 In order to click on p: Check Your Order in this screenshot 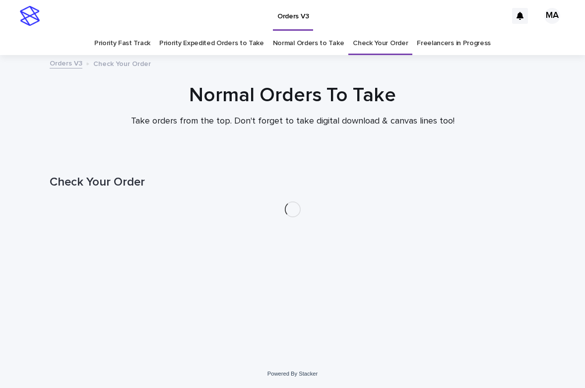, I will do `click(122, 63)`.